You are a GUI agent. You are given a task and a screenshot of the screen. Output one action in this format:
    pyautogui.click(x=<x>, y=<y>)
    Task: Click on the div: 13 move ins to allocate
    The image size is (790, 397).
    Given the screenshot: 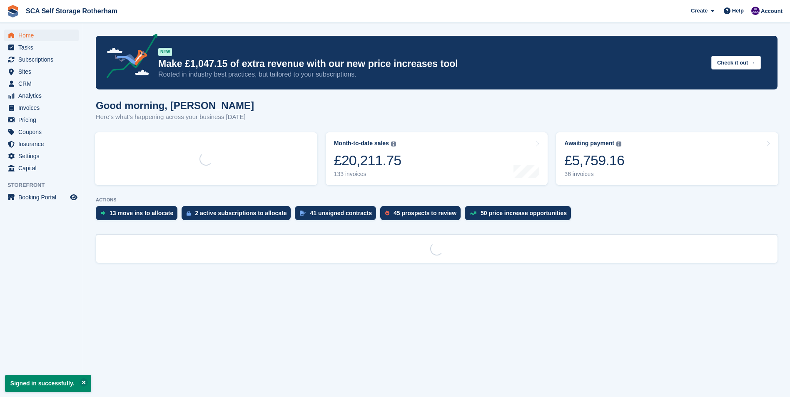 What is the action you would take?
    pyautogui.click(x=141, y=213)
    